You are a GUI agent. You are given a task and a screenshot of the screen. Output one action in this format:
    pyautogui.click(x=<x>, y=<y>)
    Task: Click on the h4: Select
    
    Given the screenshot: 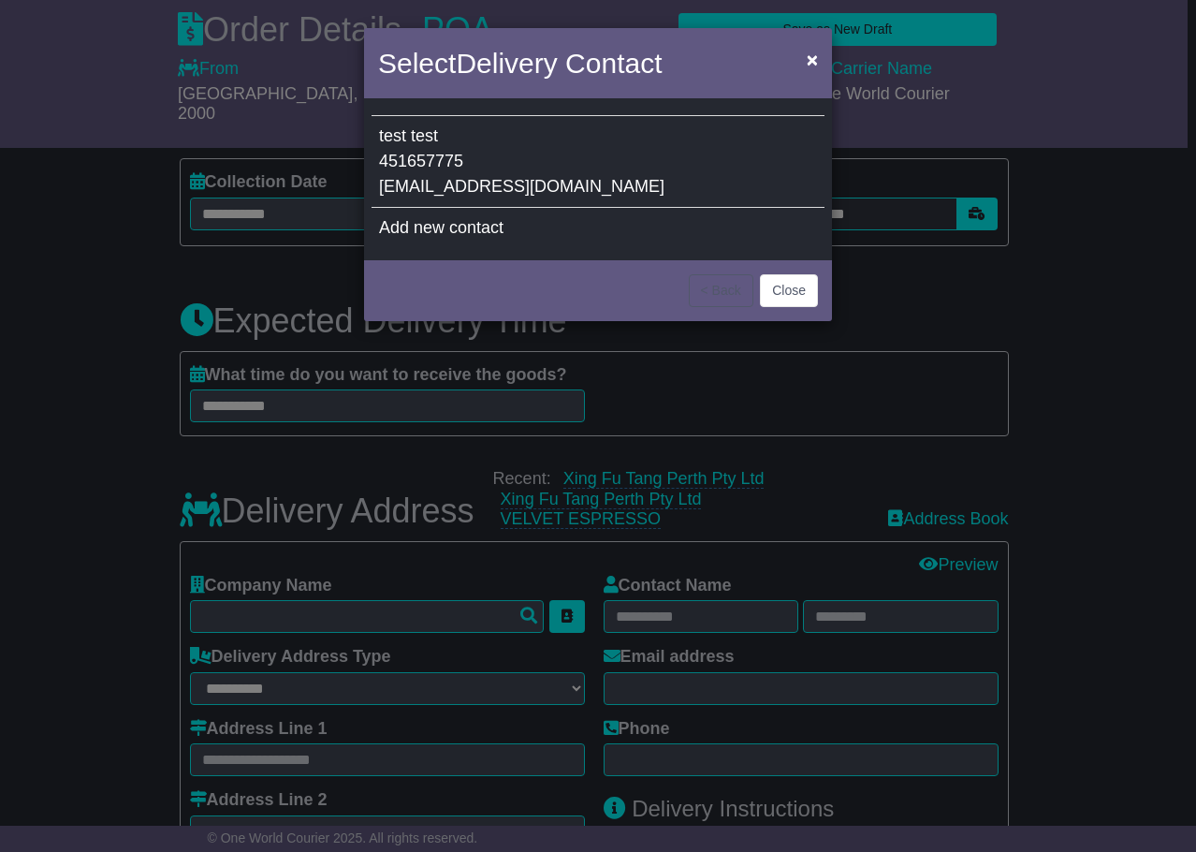 What is the action you would take?
    pyautogui.click(x=519, y=63)
    